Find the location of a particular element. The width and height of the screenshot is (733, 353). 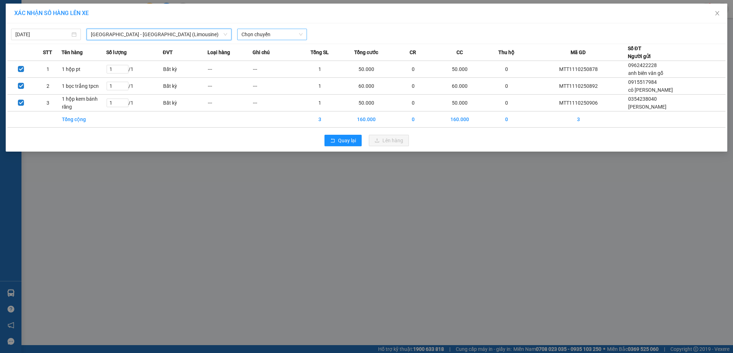

span: Thu hộ is located at coordinates (507, 52).